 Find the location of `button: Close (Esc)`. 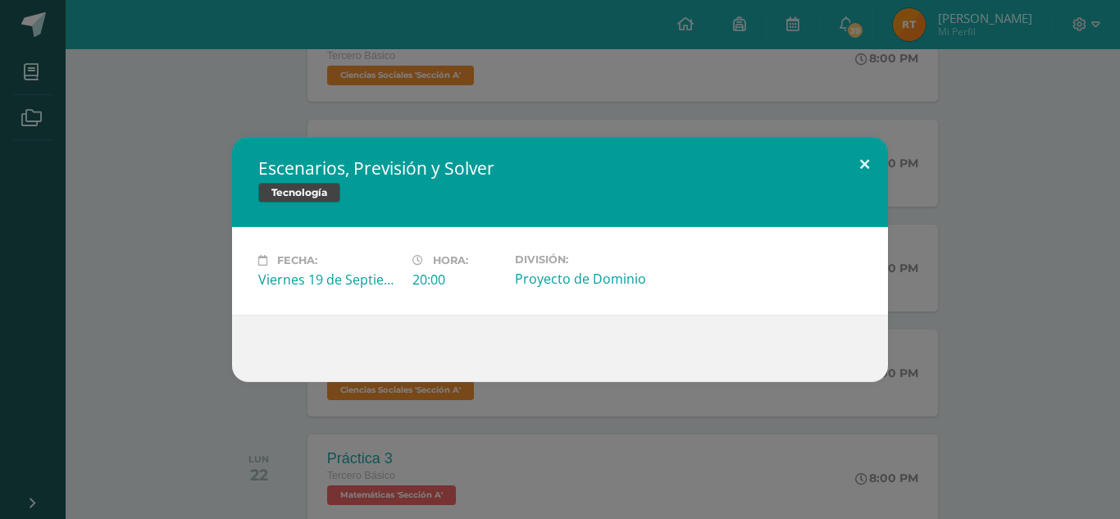

button: Close (Esc) is located at coordinates (864, 165).